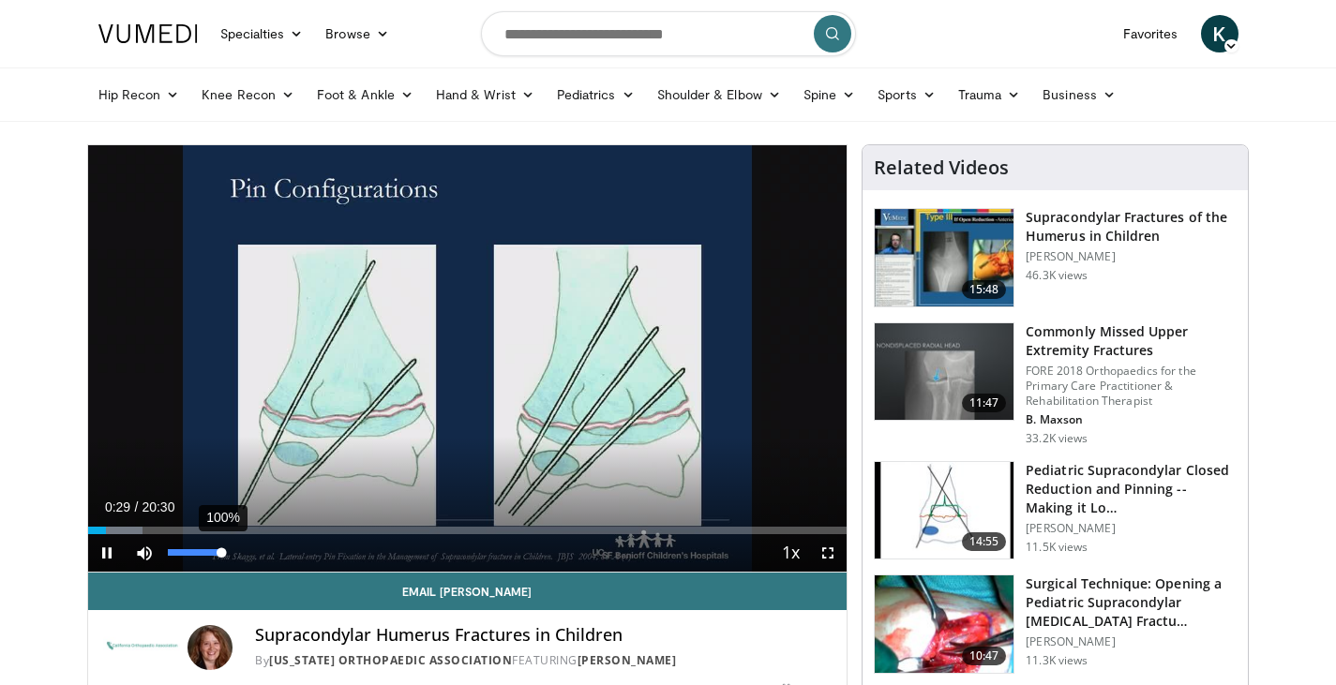 This screenshot has width=1336, height=685. Describe the element at coordinates (1131, 227) in the screenshot. I see `h3: Supracondylar Fractures of the Humerus in Children` at that location.